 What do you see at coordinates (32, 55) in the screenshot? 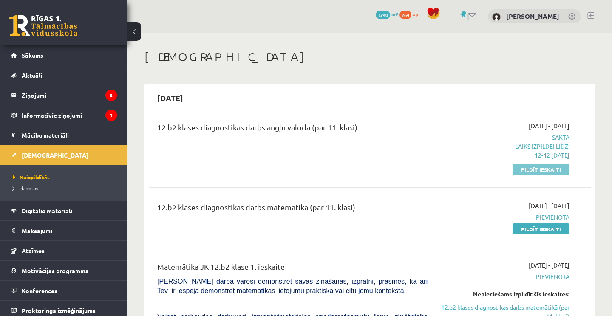
I see `span: Sākums` at bounding box center [32, 55].